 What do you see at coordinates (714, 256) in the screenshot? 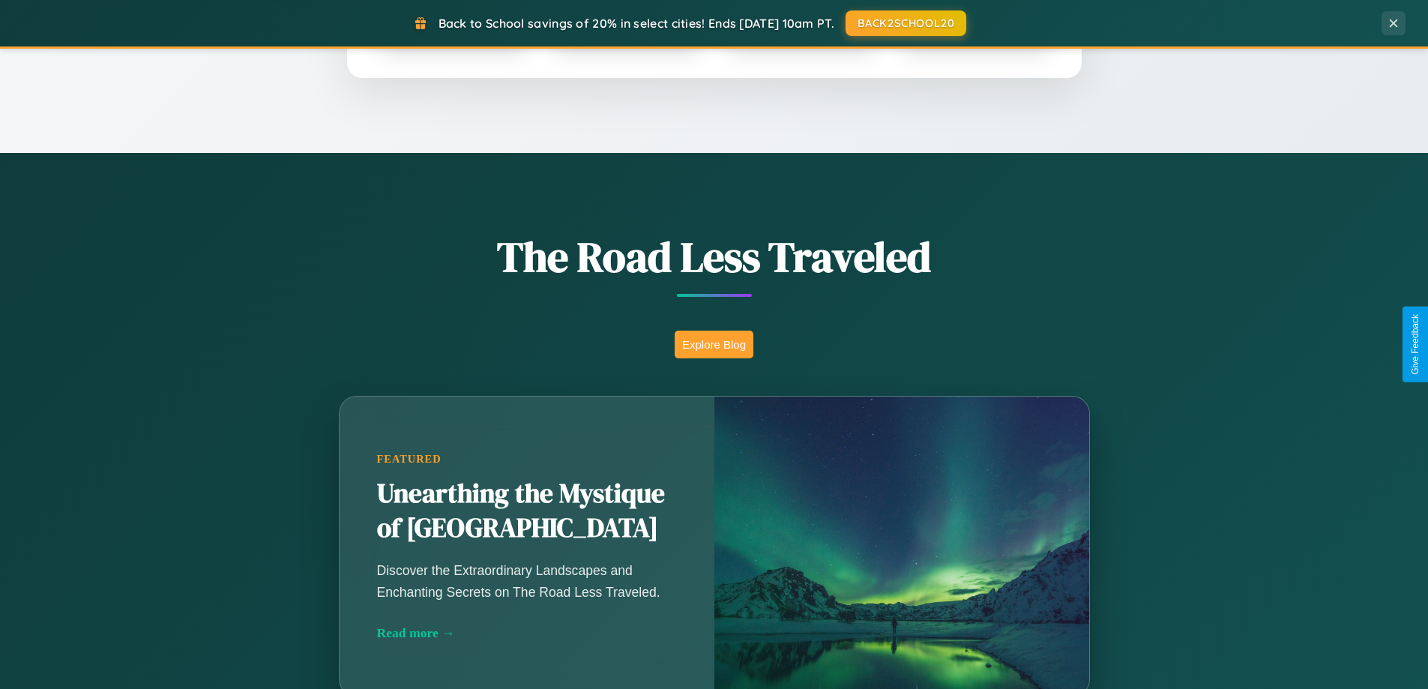
I see `h1: The Road Less Traveled` at bounding box center [714, 256].